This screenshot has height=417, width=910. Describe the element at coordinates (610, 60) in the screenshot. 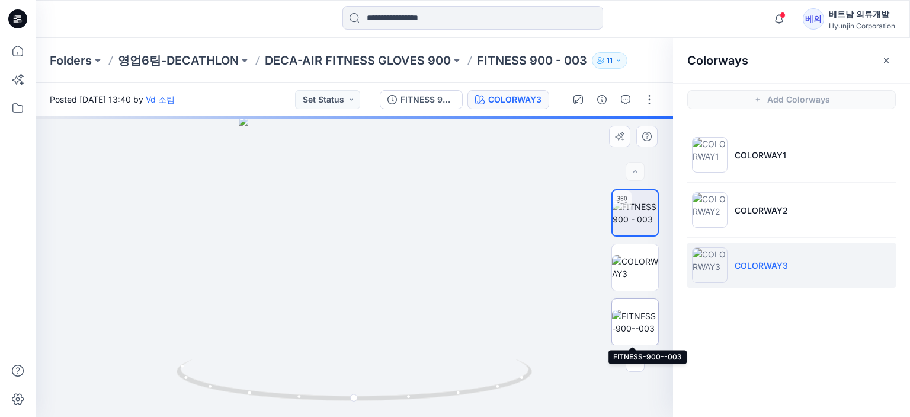

I see `p: 11` at that location.